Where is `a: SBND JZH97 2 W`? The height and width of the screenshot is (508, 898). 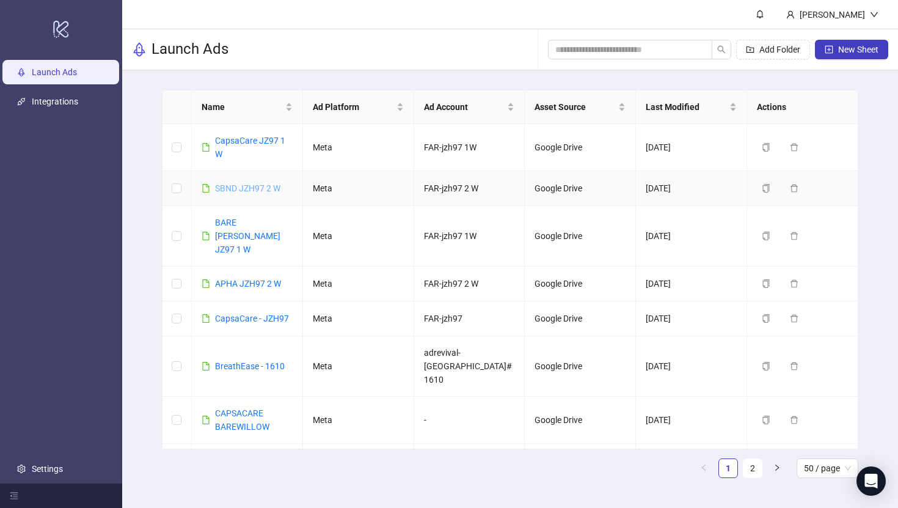
a: SBND JZH97 2 W is located at coordinates (247, 188).